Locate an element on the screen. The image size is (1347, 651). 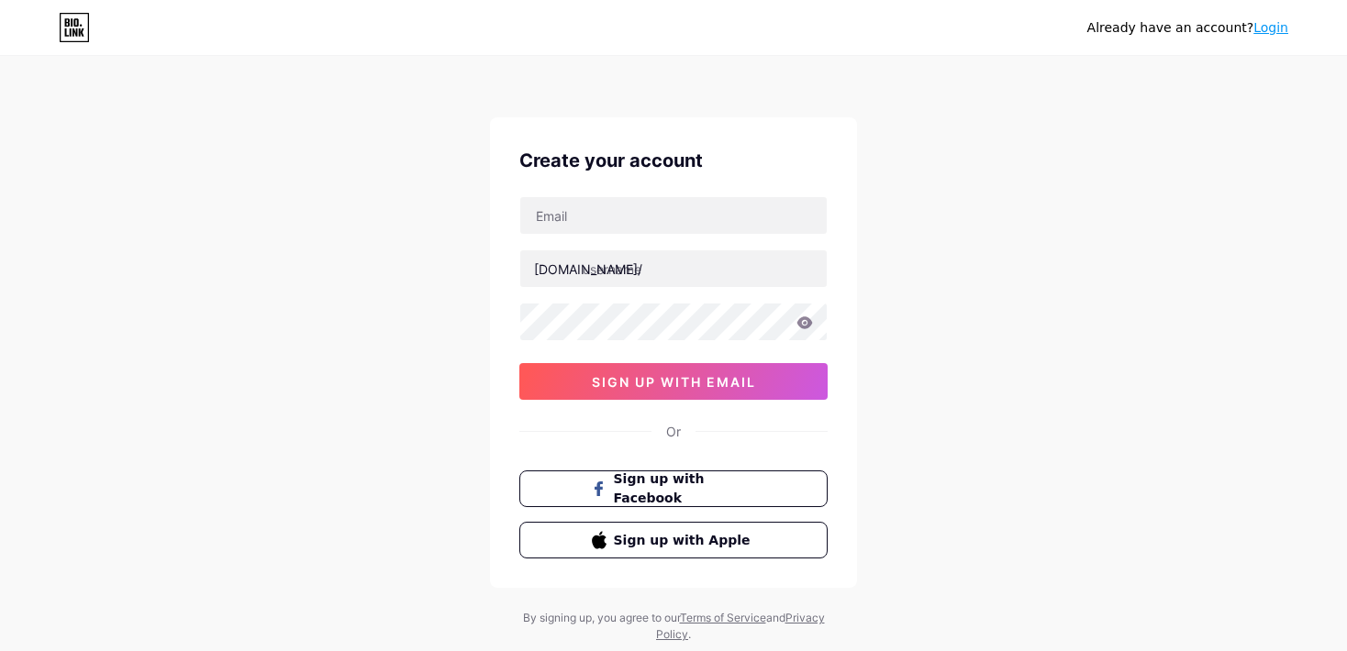
a: Sign up with Apple is located at coordinates (673, 540).